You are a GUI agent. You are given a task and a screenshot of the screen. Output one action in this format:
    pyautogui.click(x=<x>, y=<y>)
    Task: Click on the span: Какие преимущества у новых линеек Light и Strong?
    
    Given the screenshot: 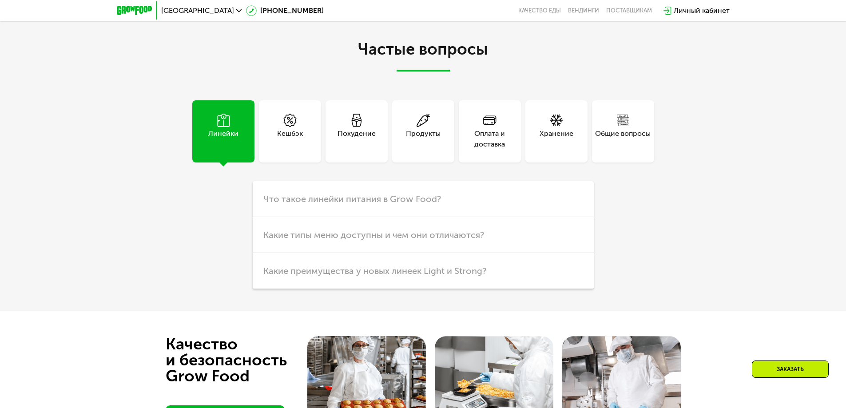 What is the action you would take?
    pyautogui.click(x=375, y=271)
    